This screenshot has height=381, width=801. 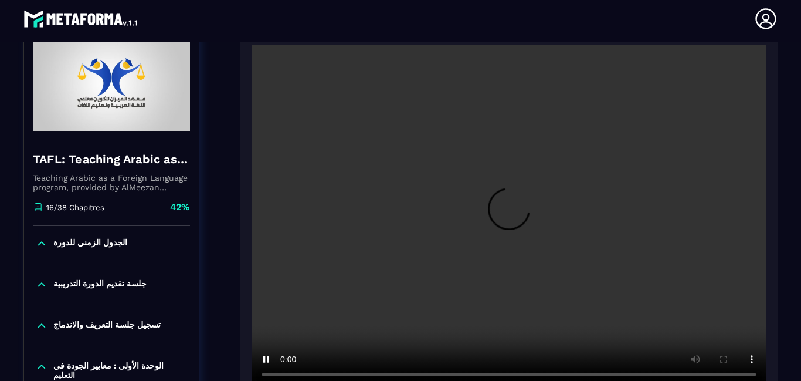 What do you see at coordinates (180, 207) in the screenshot?
I see `p: 42%` at bounding box center [180, 207].